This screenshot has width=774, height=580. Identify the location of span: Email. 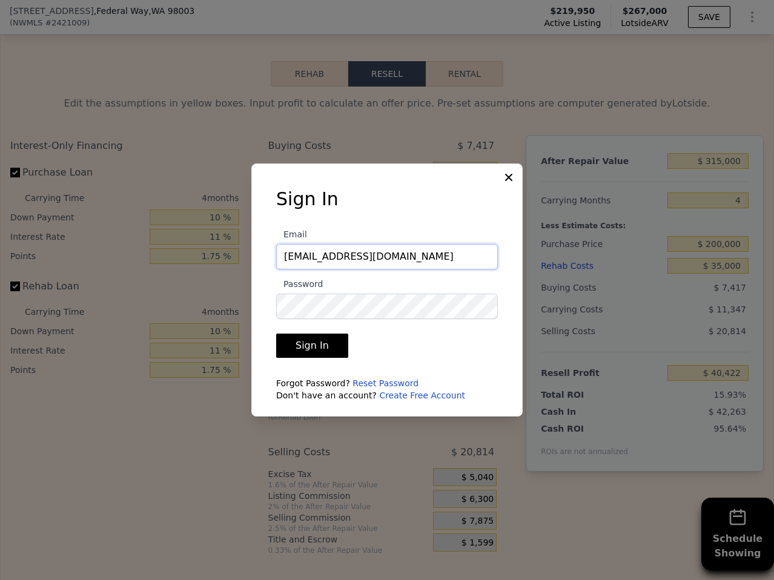
(291, 234).